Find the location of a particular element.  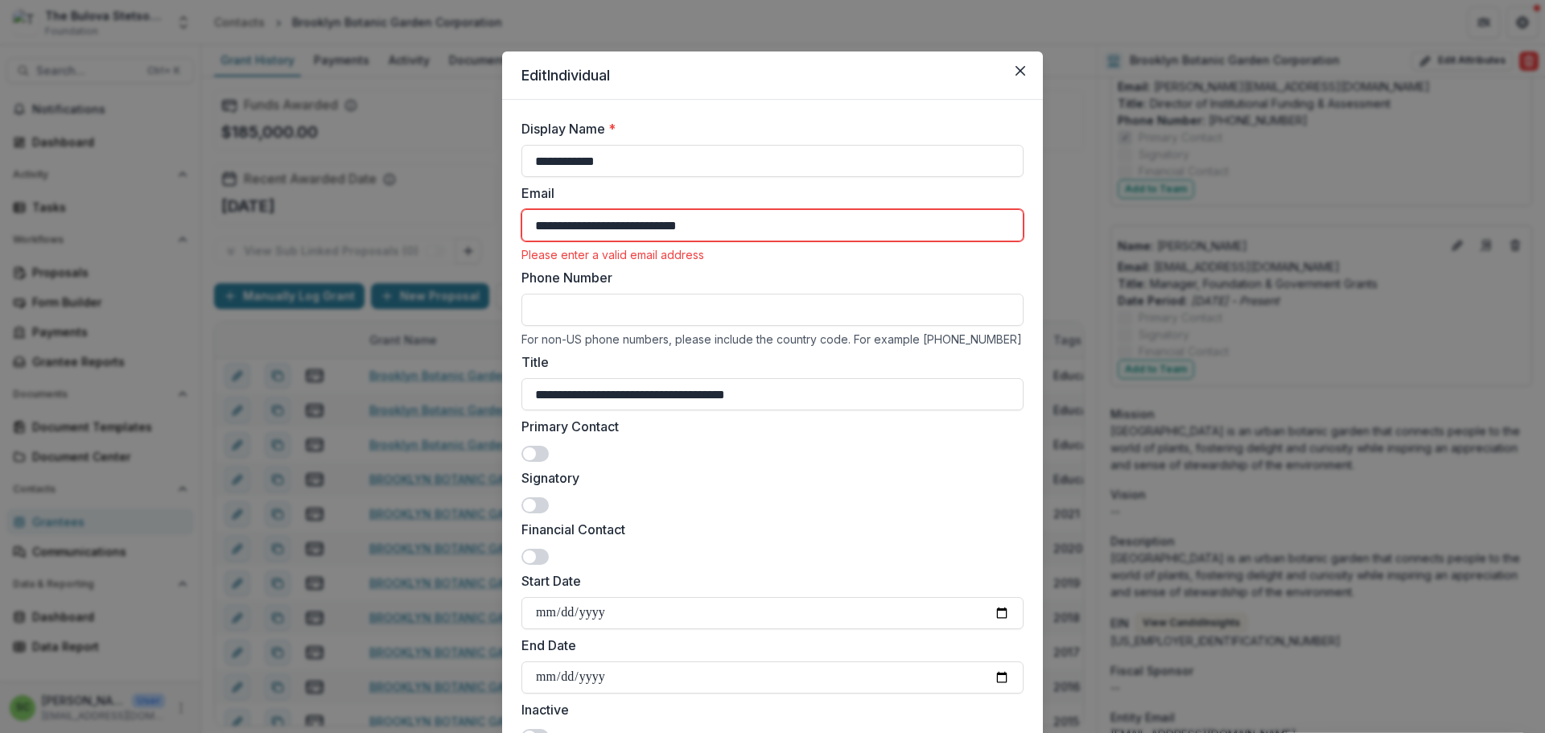

button: Close is located at coordinates (1020, 71).